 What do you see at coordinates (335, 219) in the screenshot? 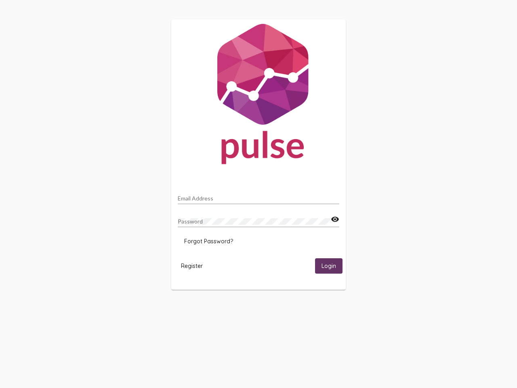
I see `mat-icon: visibility` at bounding box center [335, 219].